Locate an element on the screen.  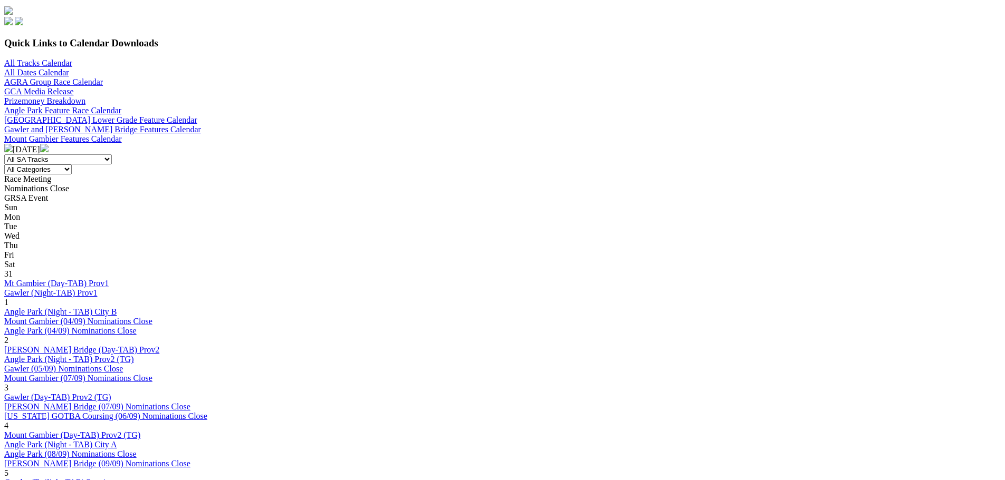
a: Mount Gambier Features Calendar is located at coordinates (63, 139).